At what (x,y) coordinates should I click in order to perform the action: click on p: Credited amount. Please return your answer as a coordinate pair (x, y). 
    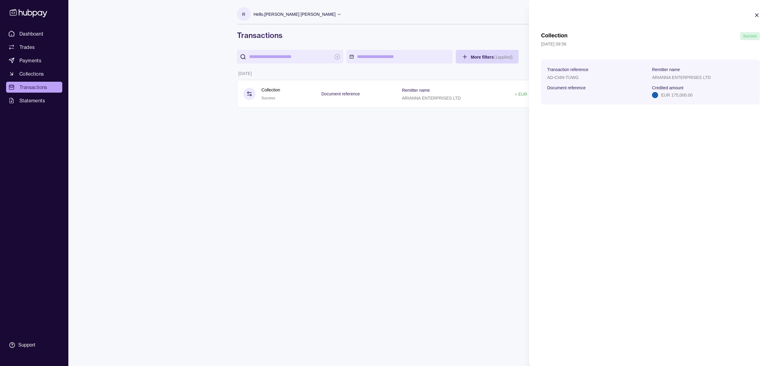
    Looking at the image, I should click on (668, 88).